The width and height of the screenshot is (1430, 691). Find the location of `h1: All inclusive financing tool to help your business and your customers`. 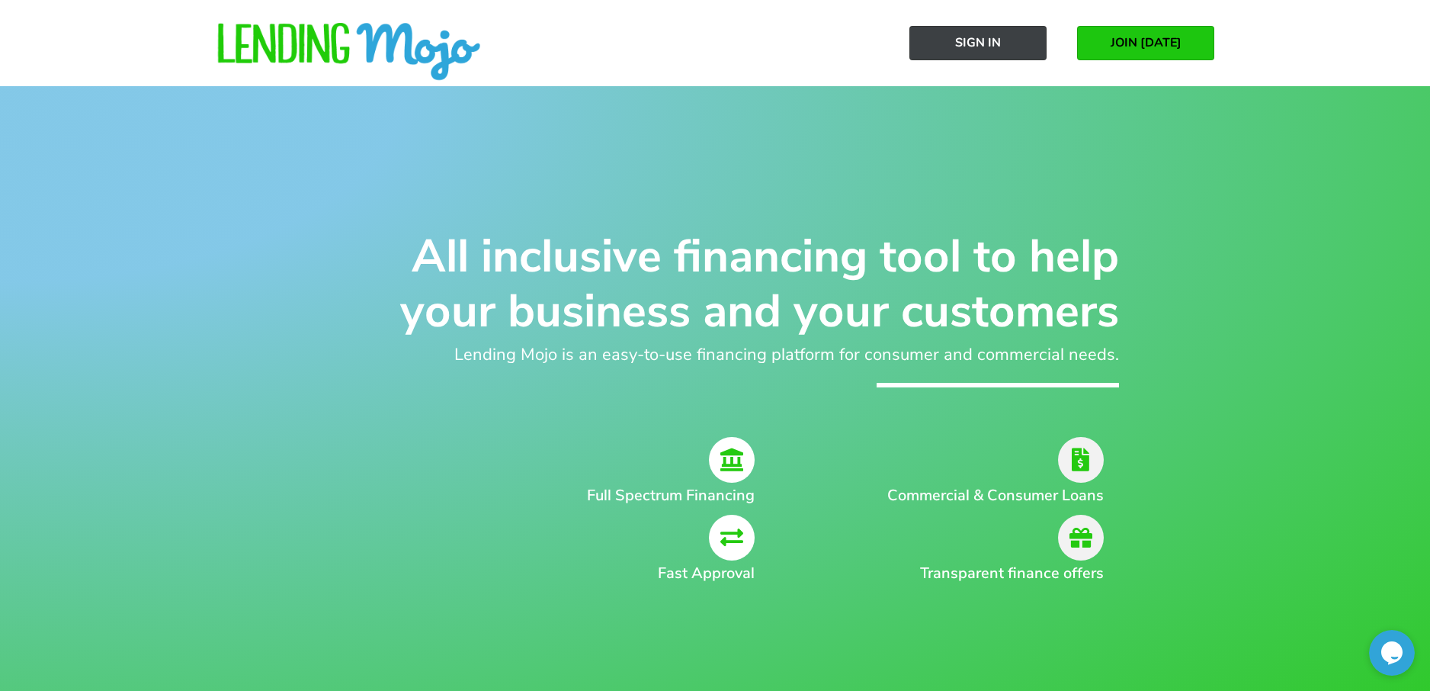

h1: All inclusive financing tool to help your business and your customers is located at coordinates (715, 284).